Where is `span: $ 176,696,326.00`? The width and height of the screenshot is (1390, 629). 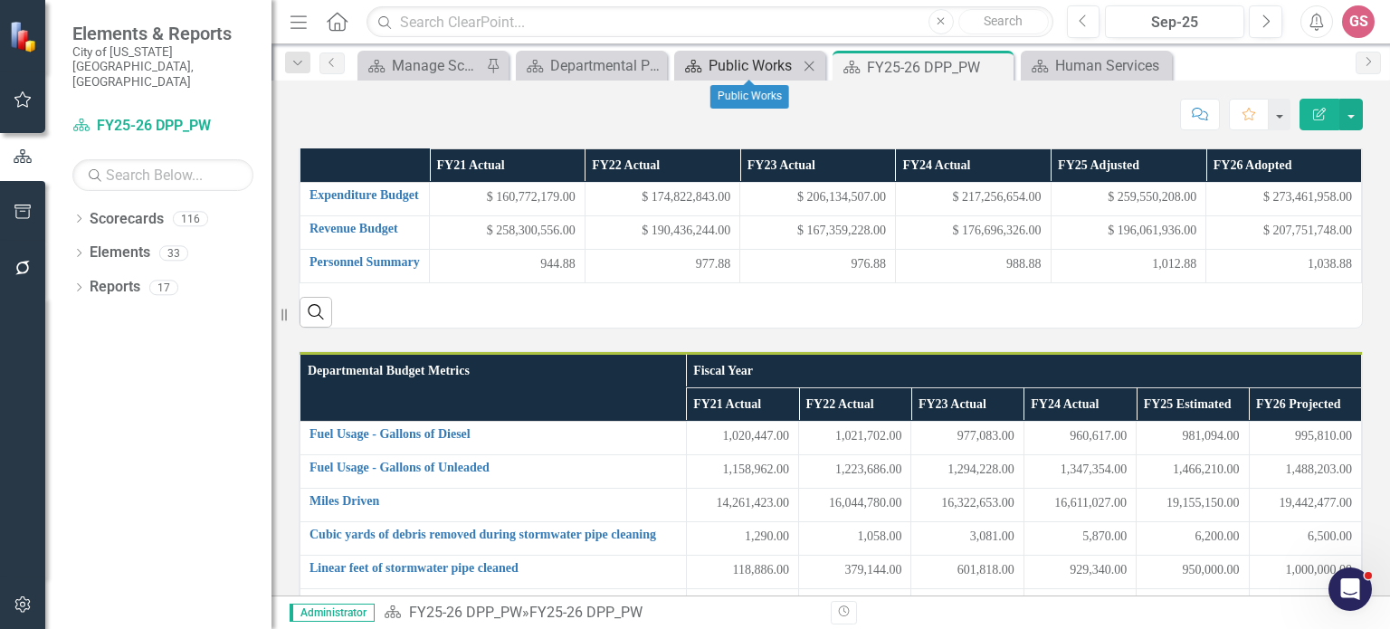 span: $ 176,696,326.00 is located at coordinates (997, 231).